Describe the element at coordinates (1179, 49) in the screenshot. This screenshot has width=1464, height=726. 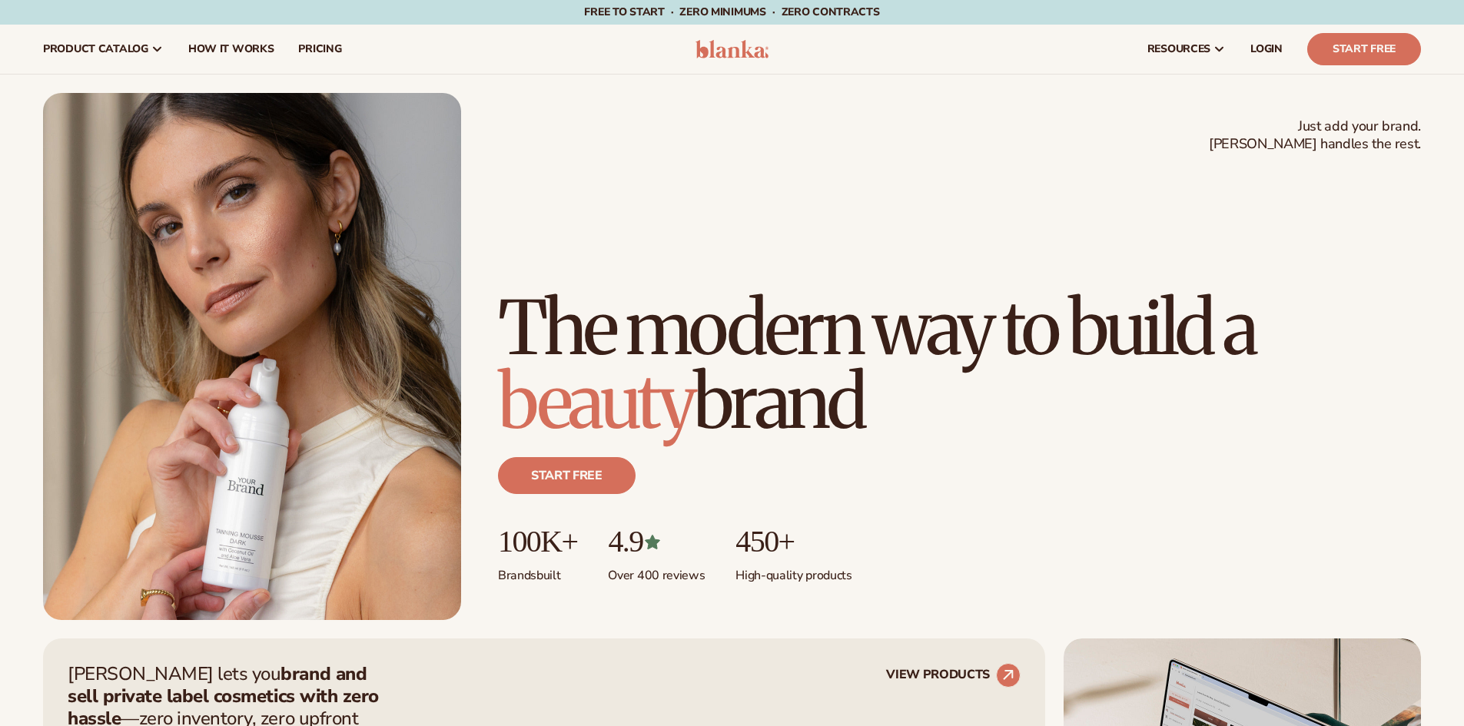
I see `span: resources` at that location.